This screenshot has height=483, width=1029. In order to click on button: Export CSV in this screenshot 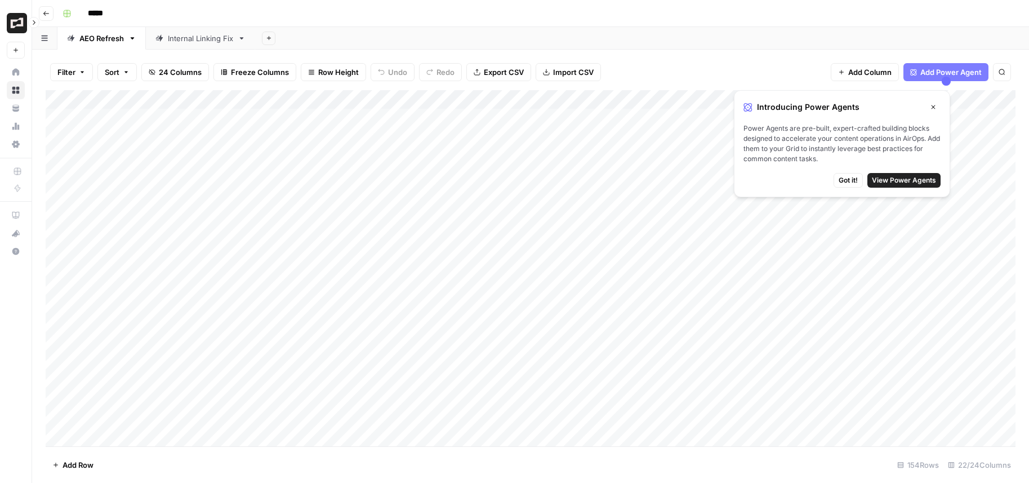, I will do `click(498, 72)`.